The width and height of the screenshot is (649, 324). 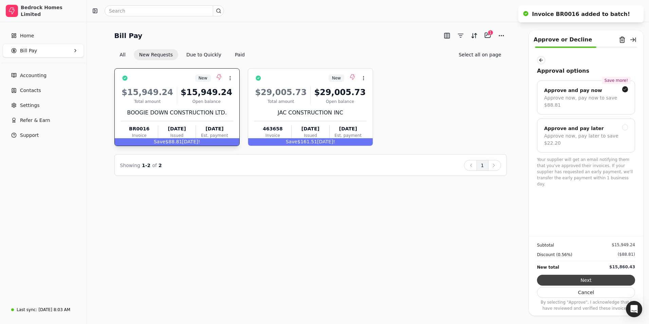 I want to click on div: JAC CONSTRUCTION INC, so click(x=310, y=113).